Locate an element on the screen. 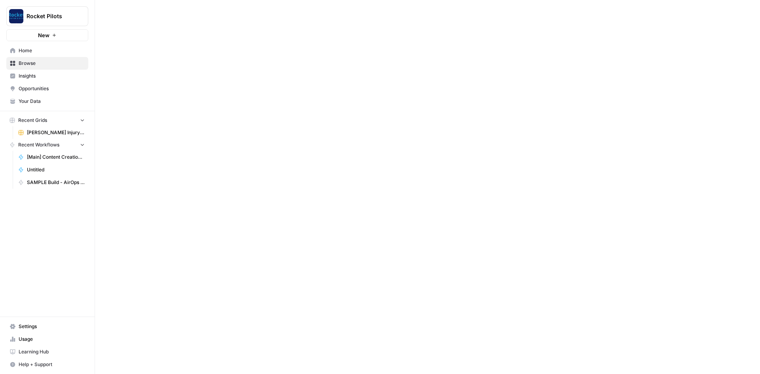 Image resolution: width=760 pixels, height=374 pixels. span: Your Data is located at coordinates (51, 101).